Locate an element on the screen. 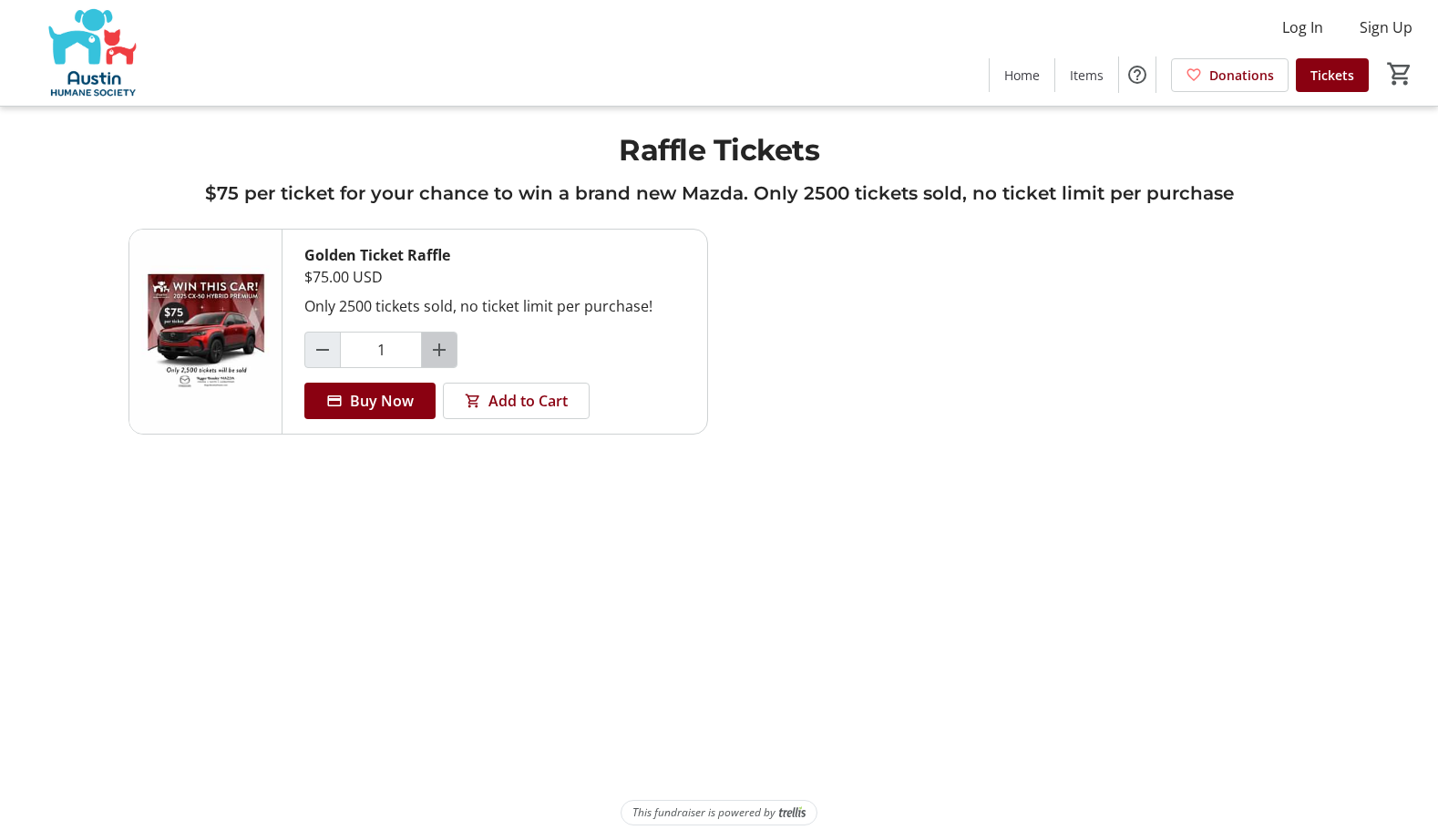  button: Decrement by one is located at coordinates (322, 350).